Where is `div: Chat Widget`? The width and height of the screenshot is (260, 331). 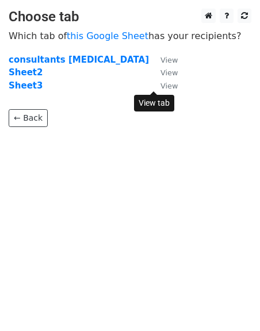
div: Chat Widget is located at coordinates (231, 303).